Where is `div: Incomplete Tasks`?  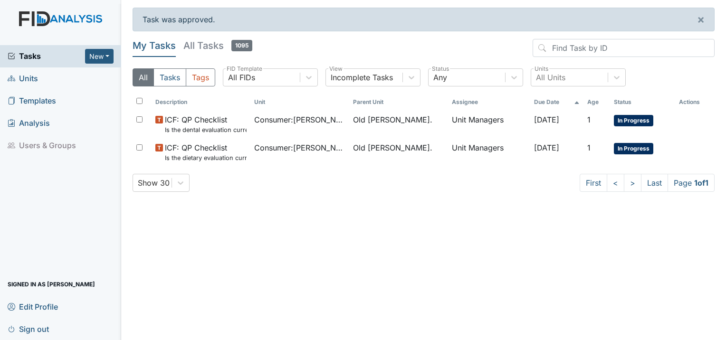 div: Incomplete Tasks is located at coordinates (361, 77).